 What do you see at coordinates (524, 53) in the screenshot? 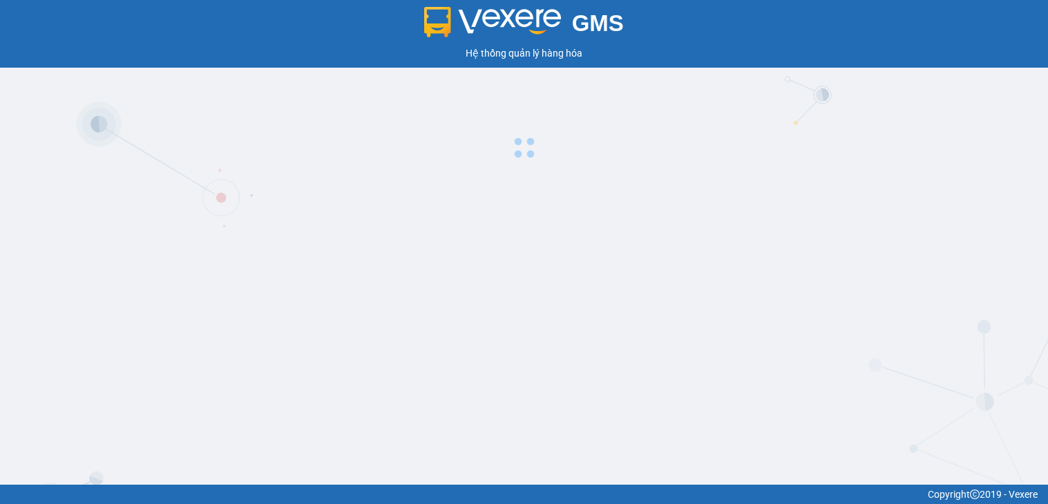
I see `div: Hệ thống quản lý hàng hóa` at bounding box center [524, 53].